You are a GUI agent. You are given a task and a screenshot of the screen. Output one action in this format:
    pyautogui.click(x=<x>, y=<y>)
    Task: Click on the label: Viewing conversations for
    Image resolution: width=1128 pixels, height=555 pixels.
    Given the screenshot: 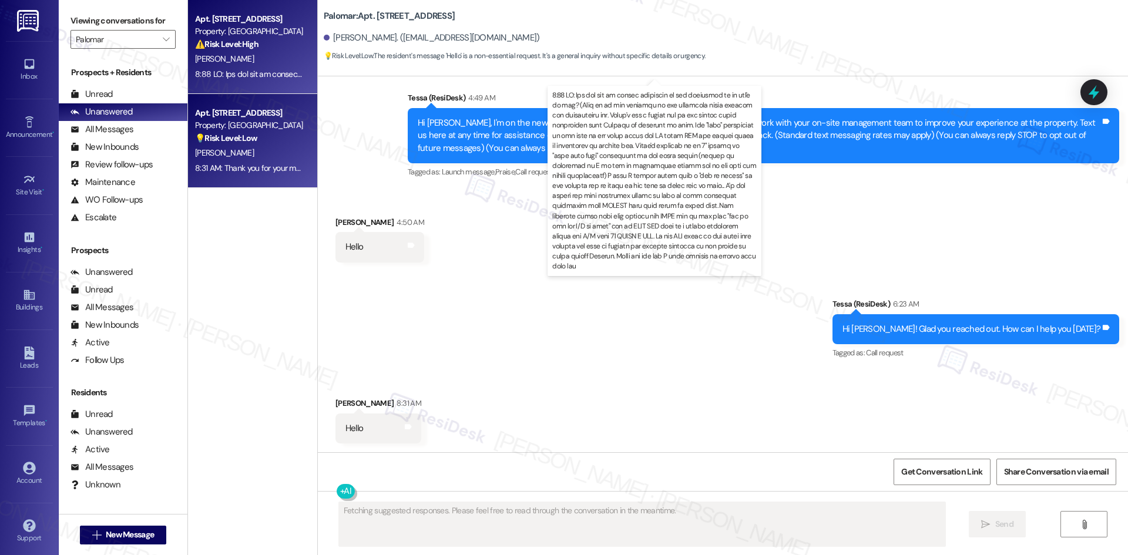 What is the action you would take?
    pyautogui.click(x=123, y=21)
    